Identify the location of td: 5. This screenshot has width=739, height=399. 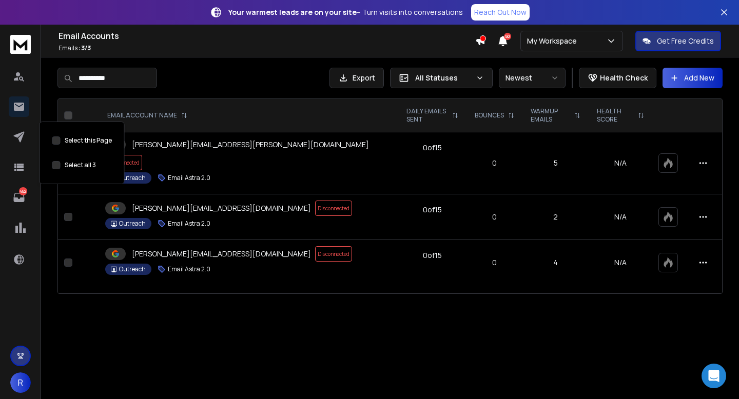
(556, 163).